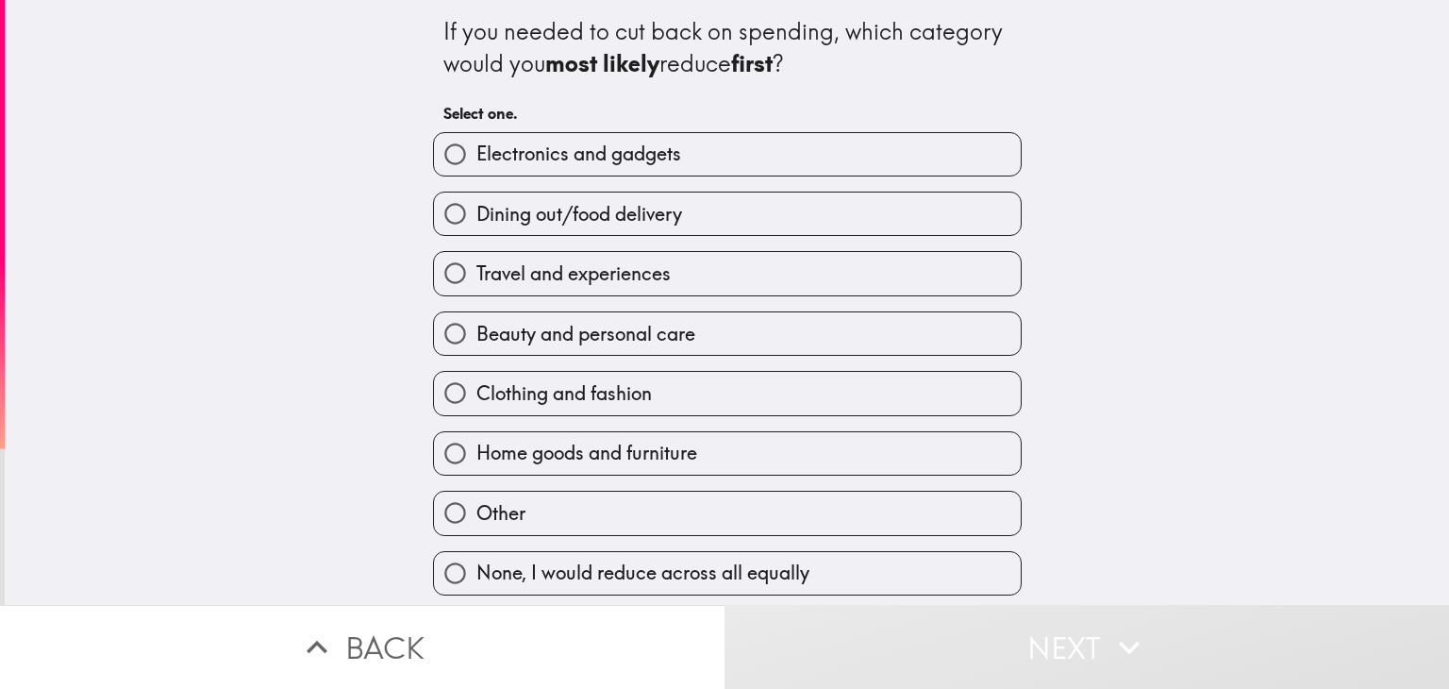  Describe the element at coordinates (587, 453) in the screenshot. I see `span: Home goods and furniture` at that location.